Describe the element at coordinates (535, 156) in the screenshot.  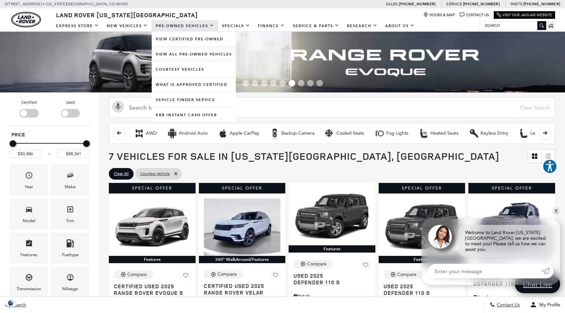
I see `a: Grid View` at that location.